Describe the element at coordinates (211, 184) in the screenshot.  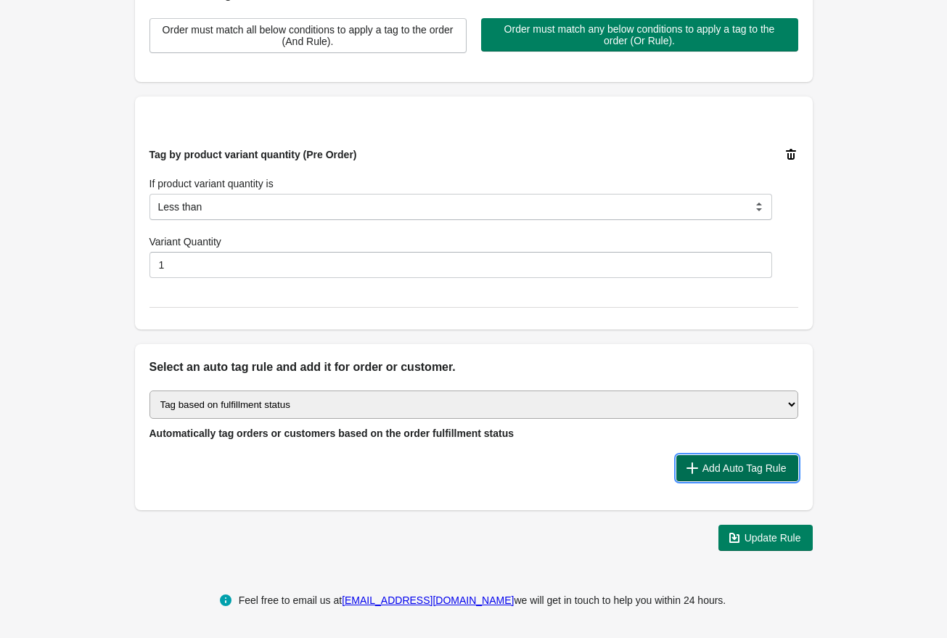
I see `label: If product variant quantity is` at that location.